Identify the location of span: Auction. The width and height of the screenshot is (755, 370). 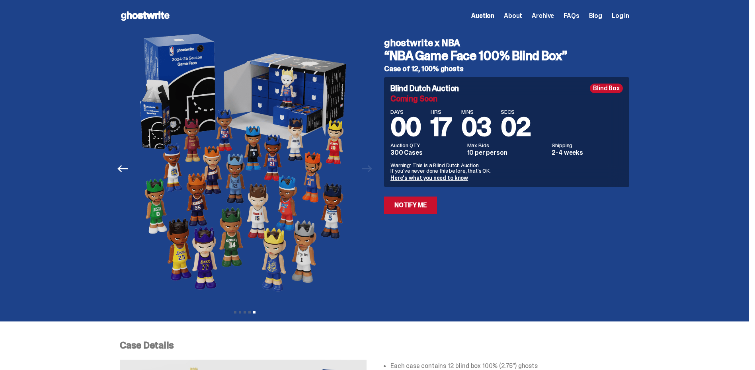
(483, 16).